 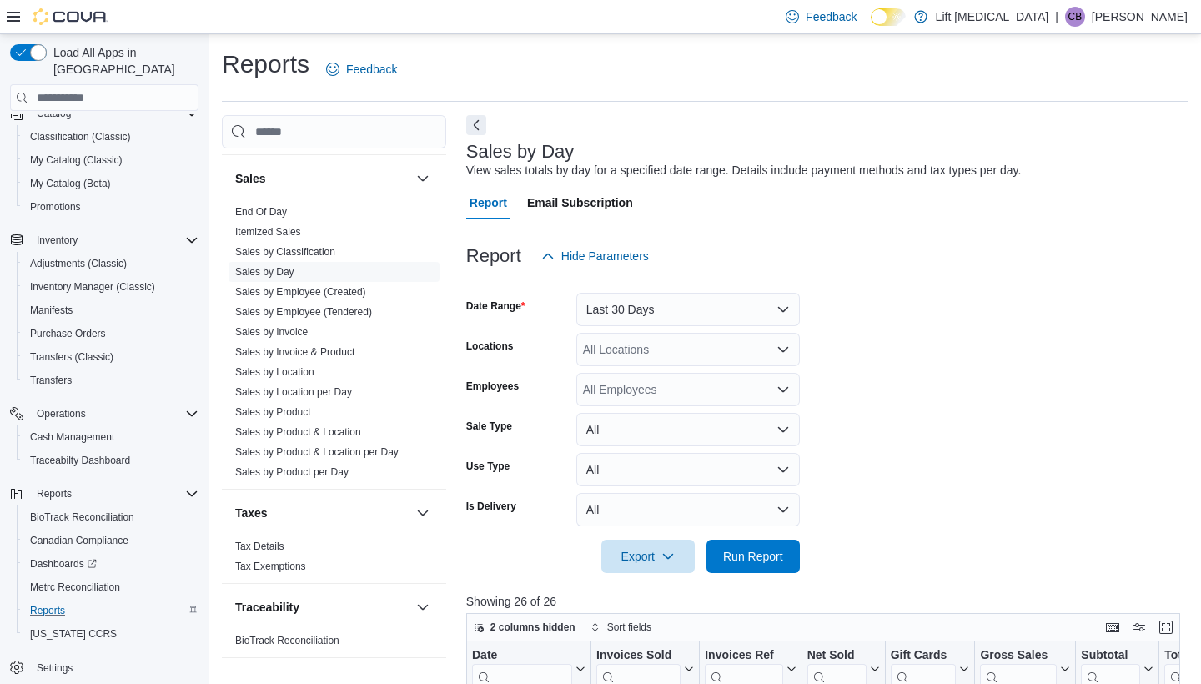 What do you see at coordinates (743, 656) in the screenshot?
I see `div: Invoices Ref` at bounding box center [743, 656].